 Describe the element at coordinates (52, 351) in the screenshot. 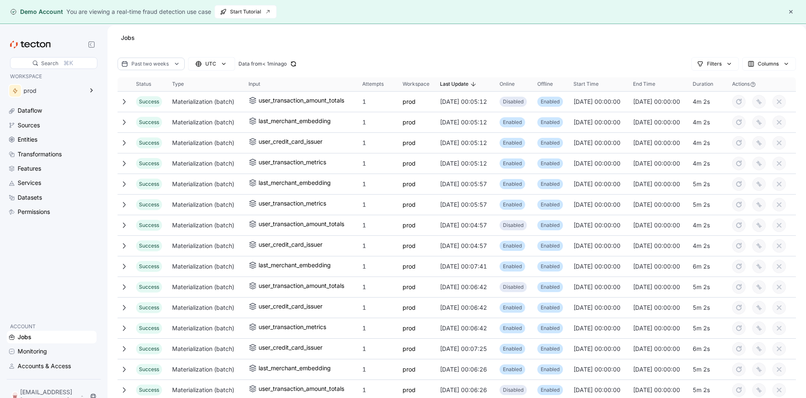

I see `a: Monitoring` at that location.